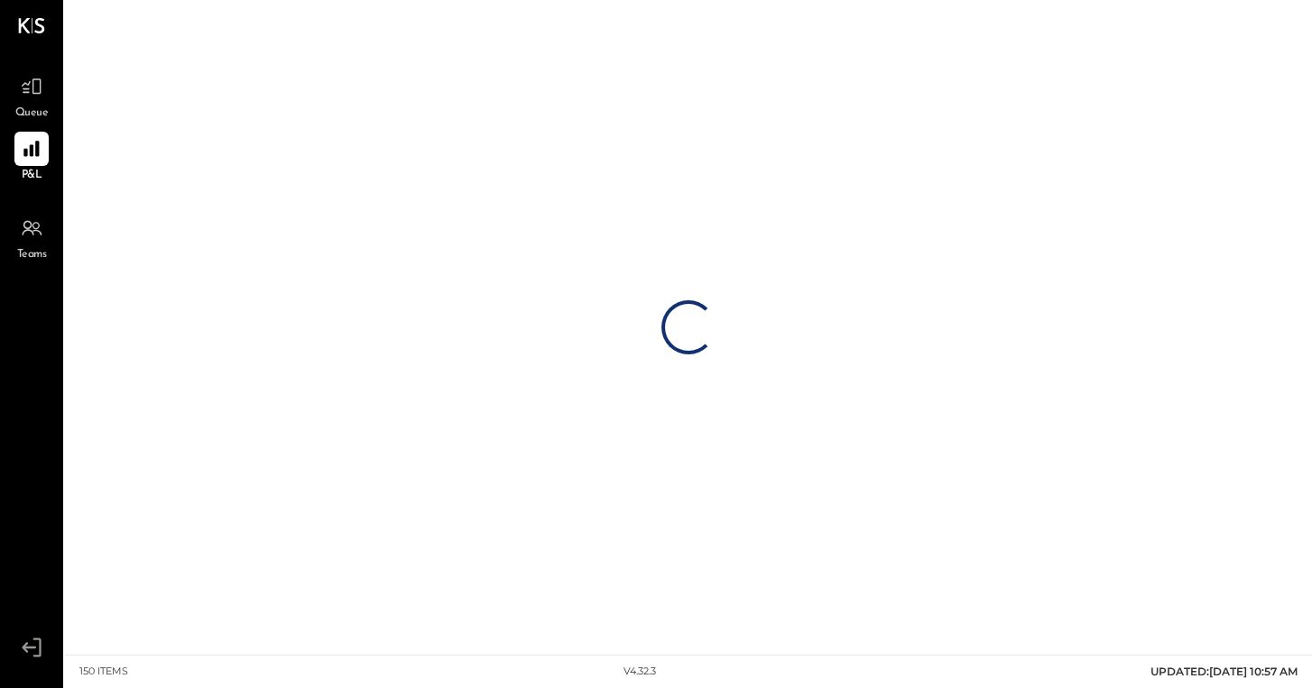 The image size is (1312, 688). What do you see at coordinates (32, 96) in the screenshot?
I see `a: Queue` at bounding box center [32, 96].